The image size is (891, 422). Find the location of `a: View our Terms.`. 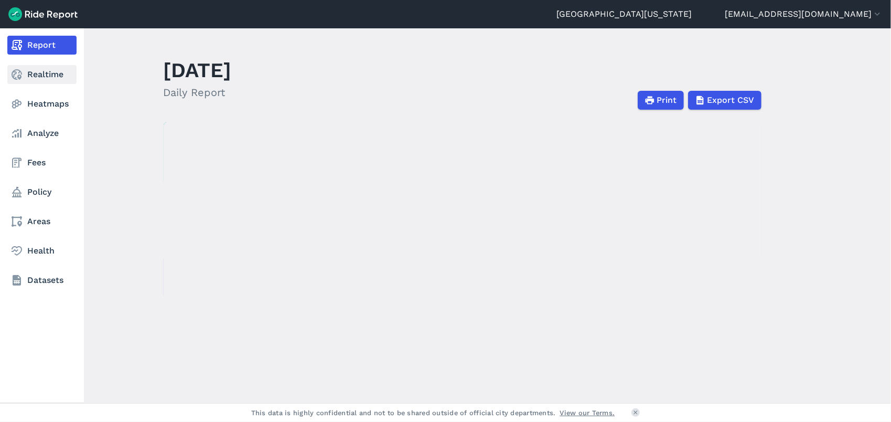

a: View our Terms. is located at coordinates (588, 412).